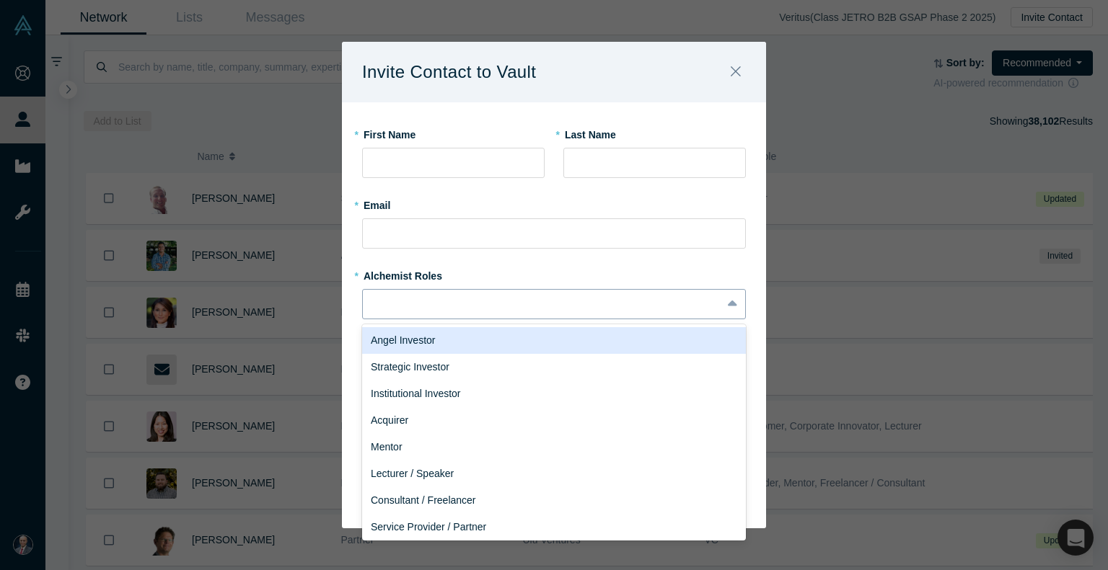  What do you see at coordinates (554, 394) in the screenshot?
I see `div: Institutional Investor` at bounding box center [554, 394].